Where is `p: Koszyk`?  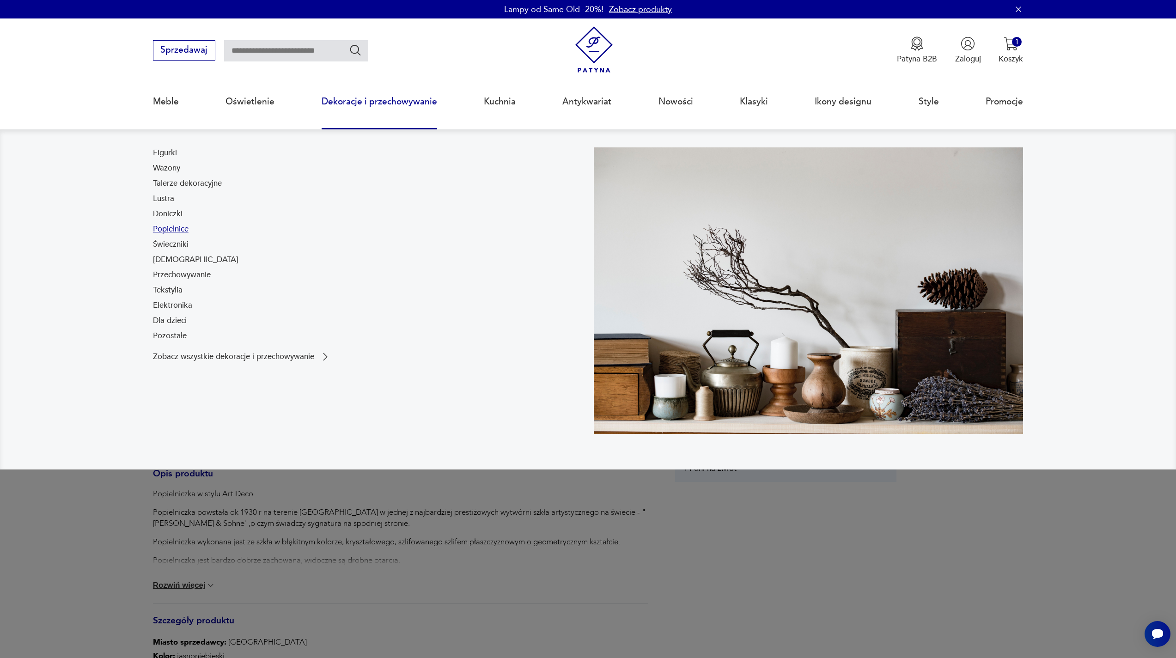 p: Koszyk is located at coordinates (1011, 59).